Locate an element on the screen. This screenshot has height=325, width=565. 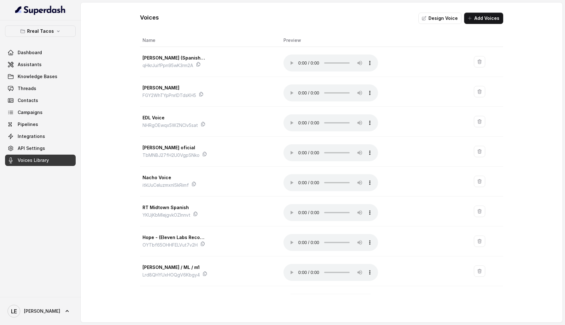
span: API Settings is located at coordinates (31, 148).